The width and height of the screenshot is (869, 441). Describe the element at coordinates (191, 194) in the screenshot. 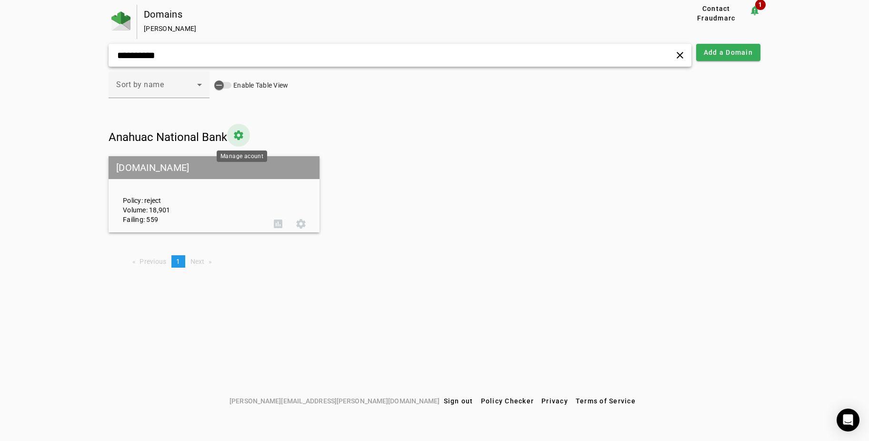

I see `div: Policy: reject Volume: 18,901 Failing: 559` at that location.